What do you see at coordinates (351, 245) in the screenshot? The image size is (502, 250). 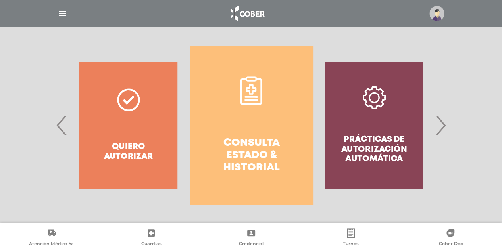 I see `span: Turnos` at bounding box center [351, 245].